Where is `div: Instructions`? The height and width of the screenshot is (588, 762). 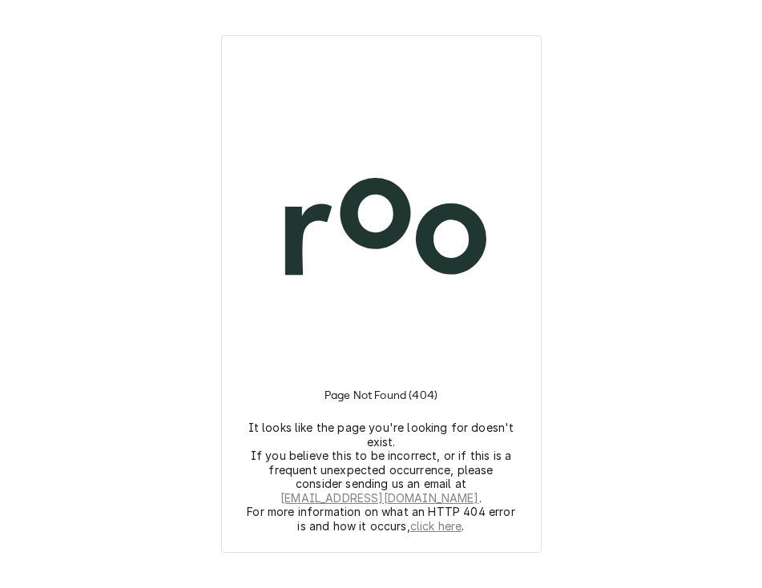 div: Instructions is located at coordinates (382, 451).